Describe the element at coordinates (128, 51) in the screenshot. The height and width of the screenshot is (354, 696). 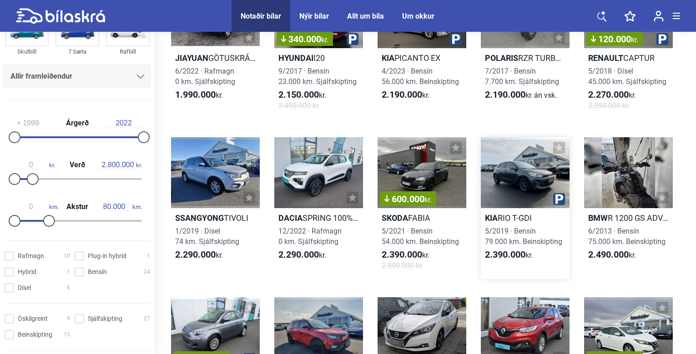
I see `div: Rafbíll` at that location.